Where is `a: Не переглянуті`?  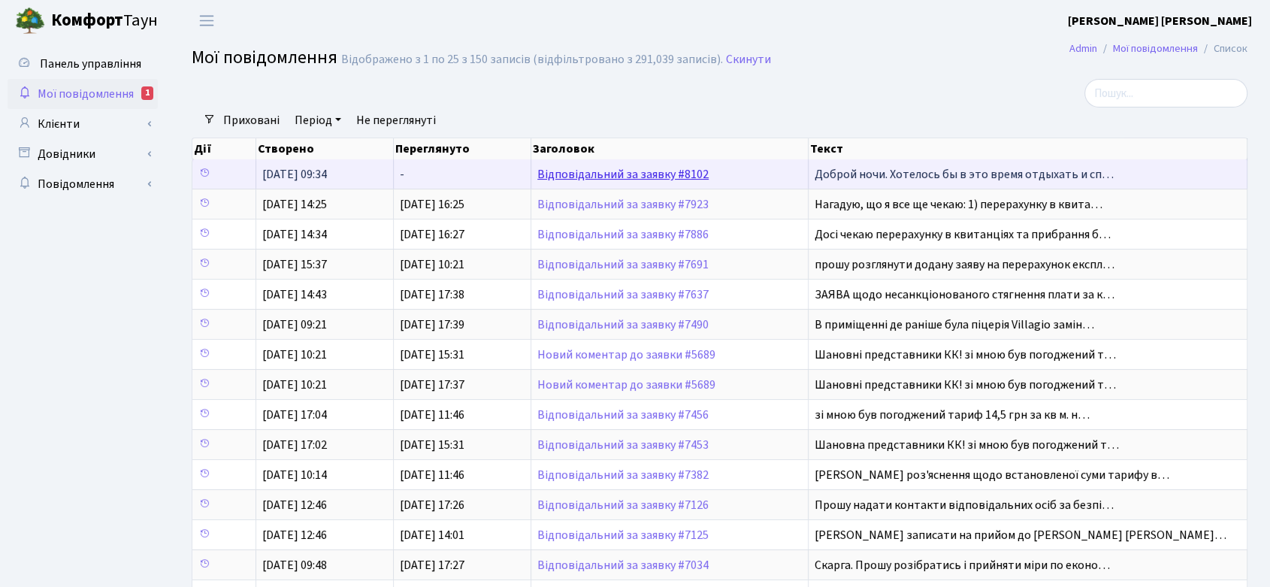
a: Не переглянуті is located at coordinates (396, 120).